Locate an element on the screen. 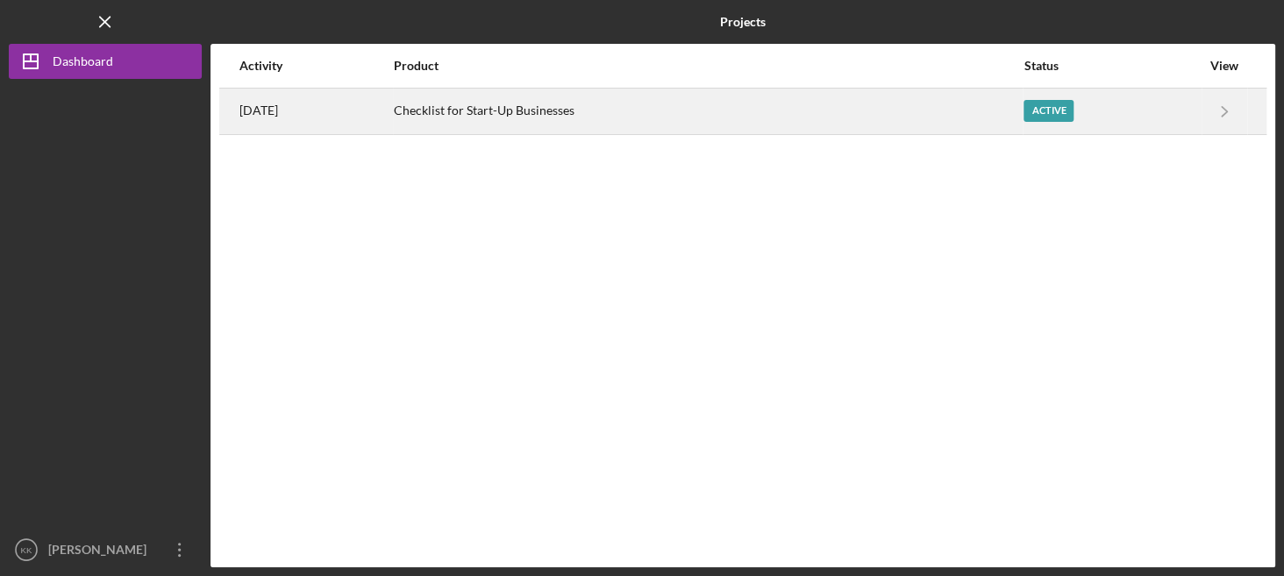  text: KK is located at coordinates (26, 550).